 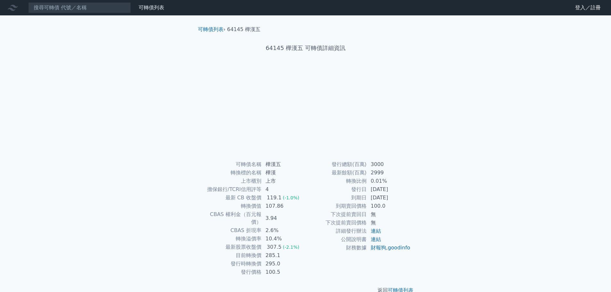 What do you see at coordinates (231, 218) in the screenshot?
I see `td: CBAS 權利金（百元報價）` at bounding box center [231, 218].